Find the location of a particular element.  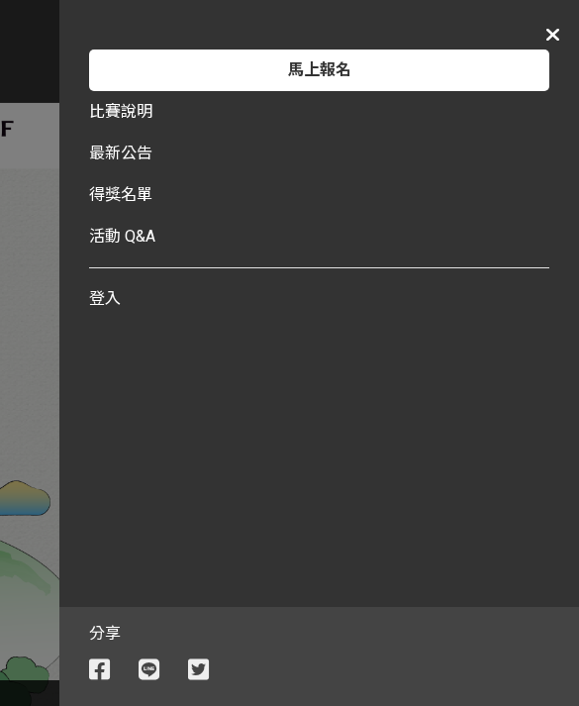

span: 比賽說明 is located at coordinates (121, 111).